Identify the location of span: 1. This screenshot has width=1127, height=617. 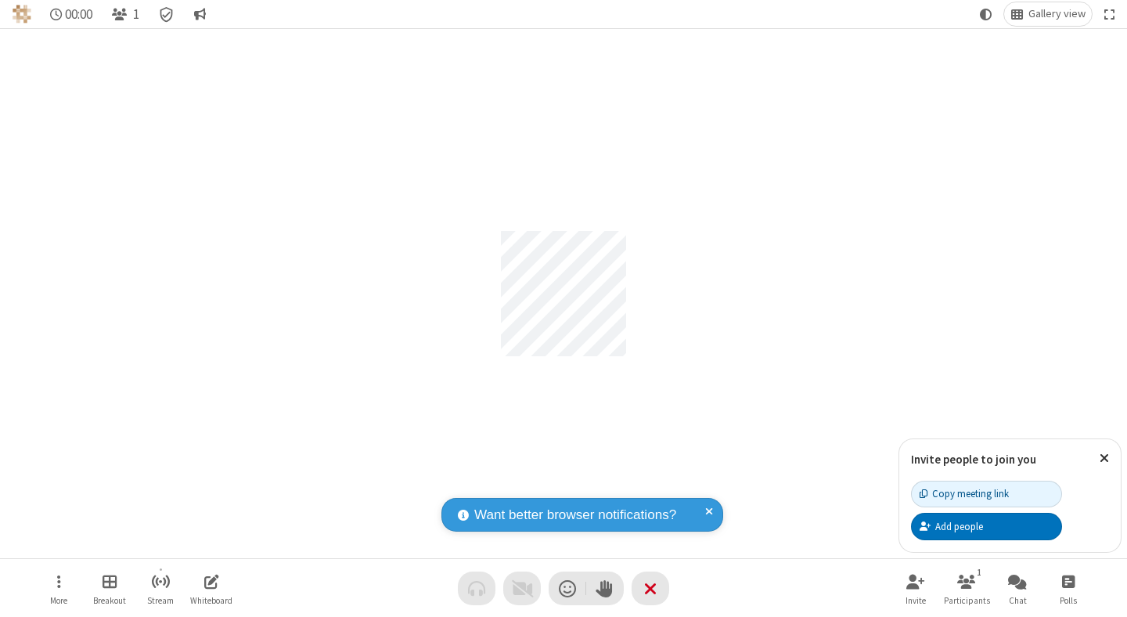
(136, 14).